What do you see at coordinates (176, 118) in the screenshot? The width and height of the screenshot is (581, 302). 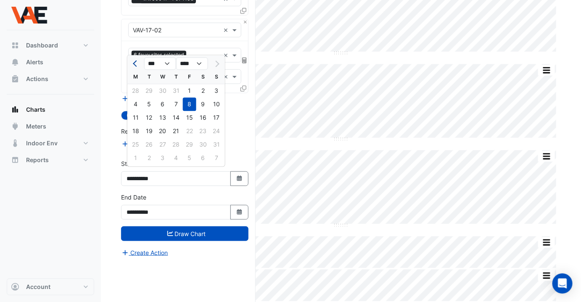 I see `div: 14` at bounding box center [176, 118].